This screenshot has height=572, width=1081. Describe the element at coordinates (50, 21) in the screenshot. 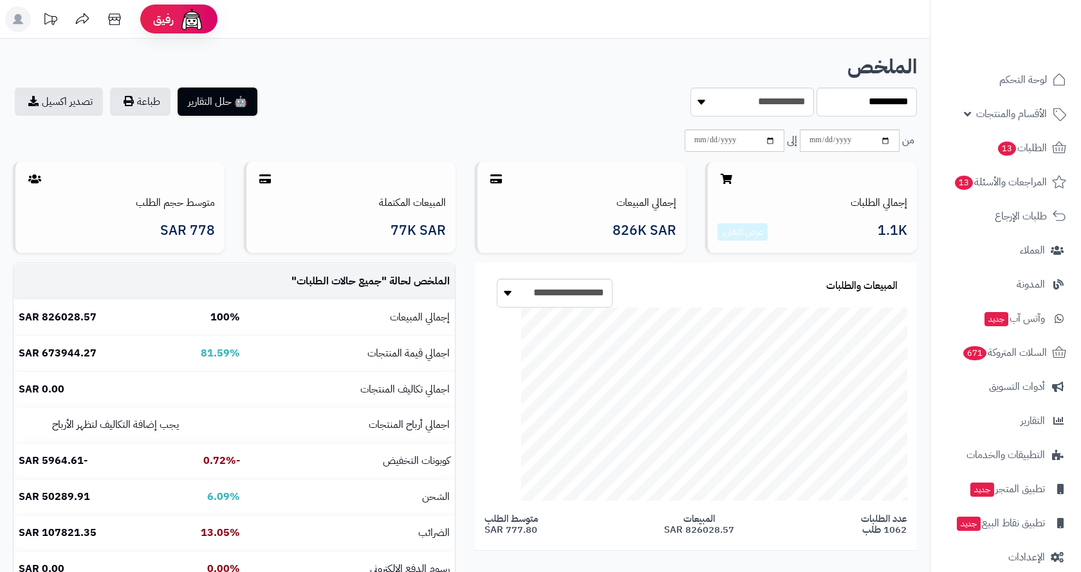

I see `a: تحديثات المنصة` at that location.